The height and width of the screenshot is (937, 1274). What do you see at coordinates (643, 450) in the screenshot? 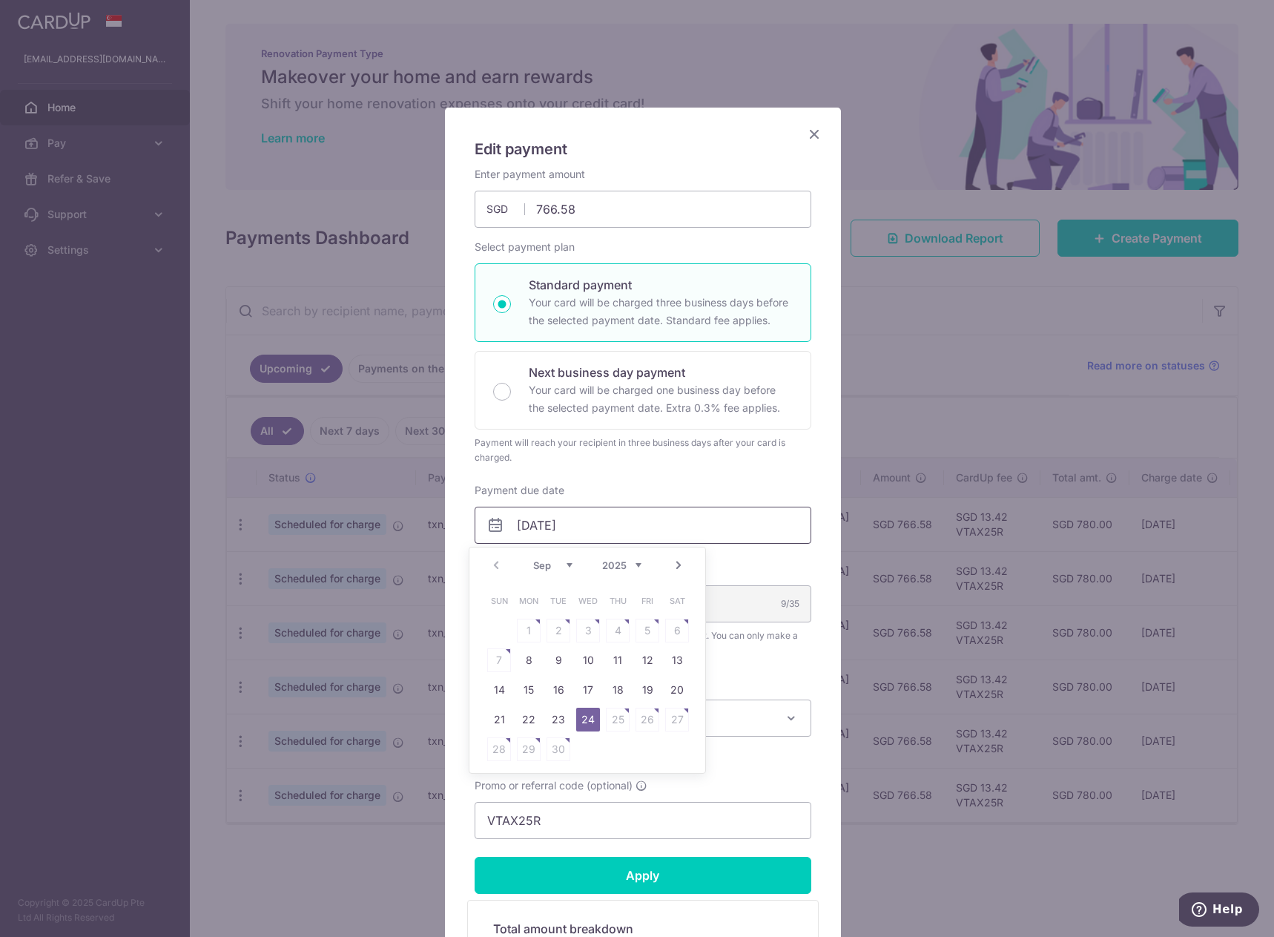
I see `div: Payment will reach your recipient in three business days after your card is charged.` at bounding box center [643, 450].